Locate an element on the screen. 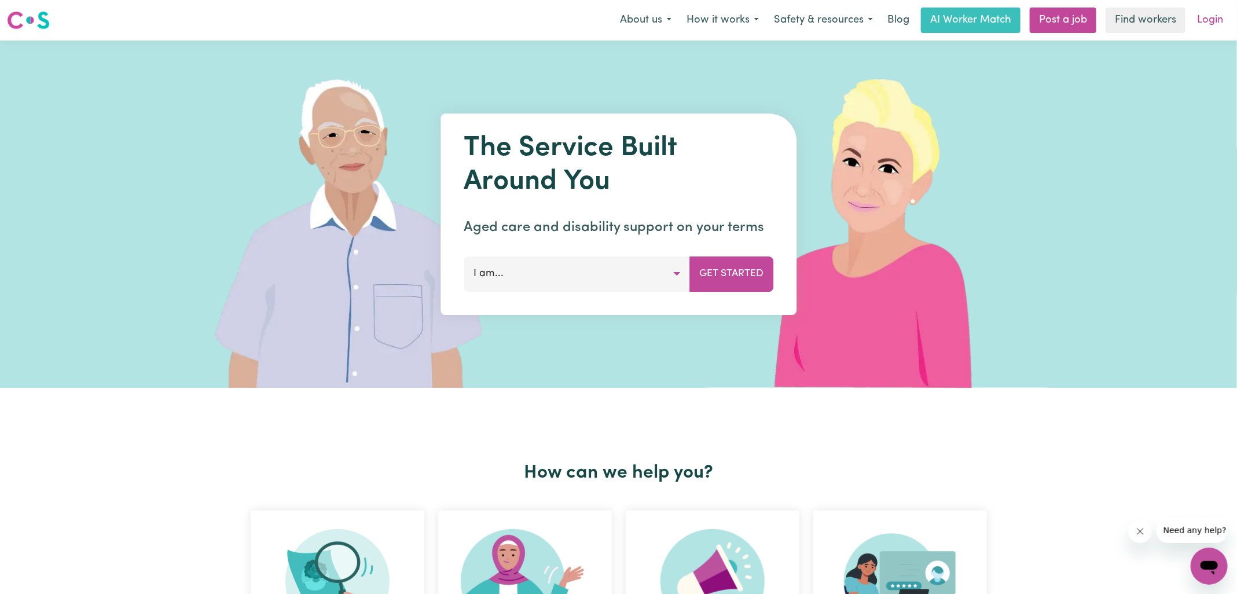  button: About us is located at coordinates (645, 20).